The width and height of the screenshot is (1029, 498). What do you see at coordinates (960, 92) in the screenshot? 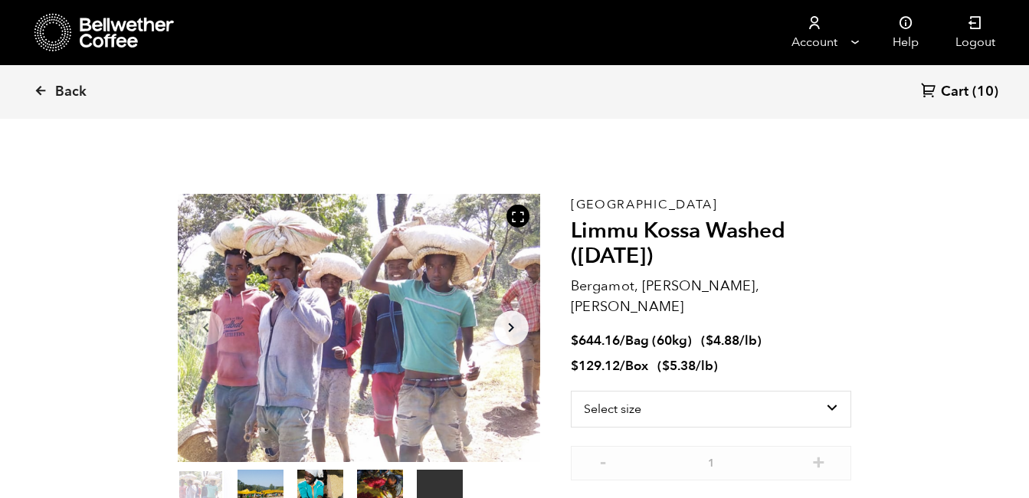
I see `a: Cart (10)` at bounding box center [960, 92].